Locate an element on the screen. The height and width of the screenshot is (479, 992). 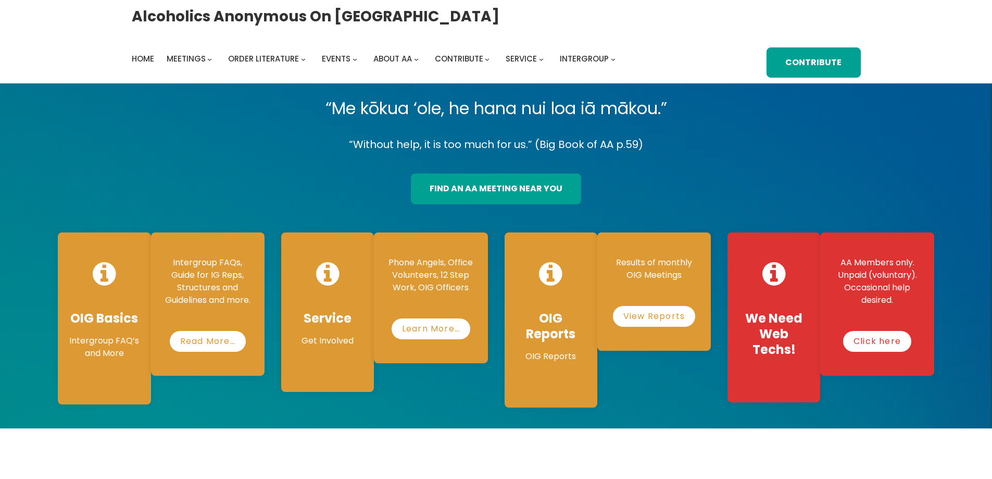
h4: OIG Basics is located at coordinates (104, 318).